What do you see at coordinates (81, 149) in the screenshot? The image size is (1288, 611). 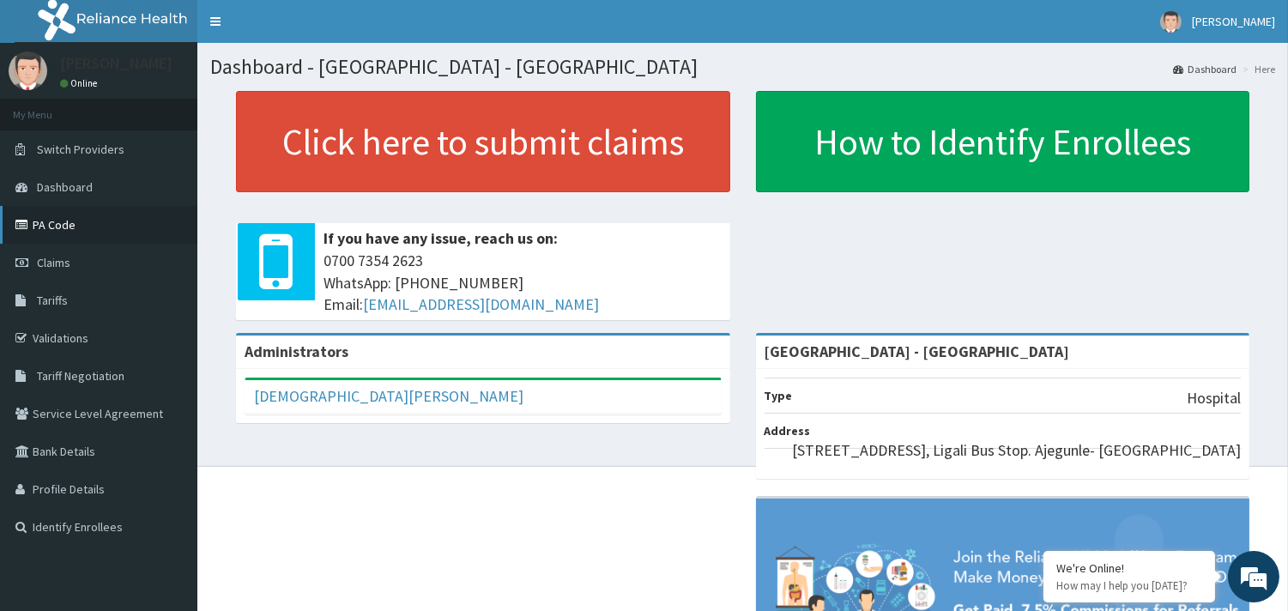 I see `span: Switch Providers` at bounding box center [81, 149].